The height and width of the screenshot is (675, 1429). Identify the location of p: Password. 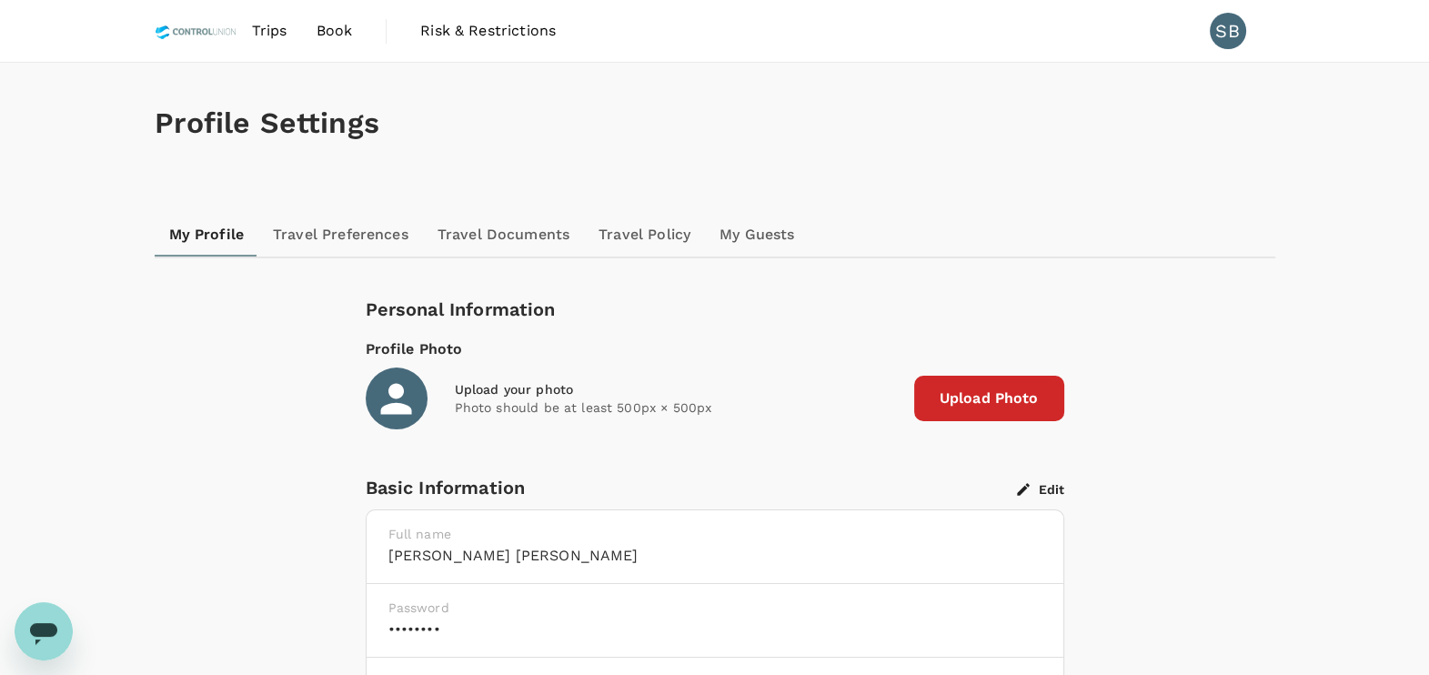
(715, 607).